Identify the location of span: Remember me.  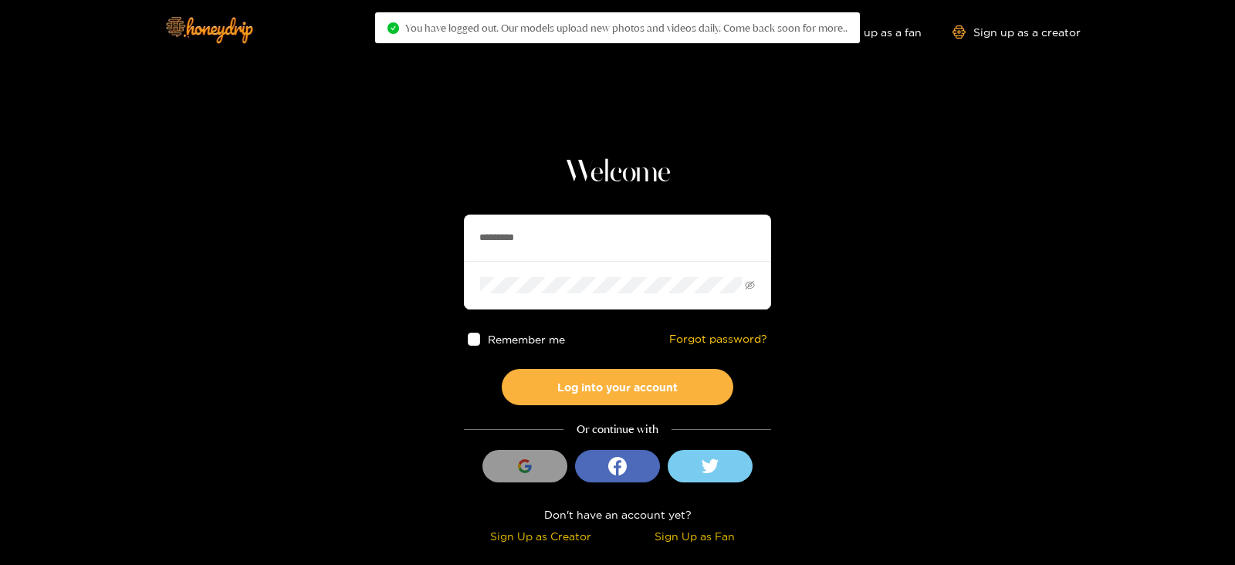
(527, 339).